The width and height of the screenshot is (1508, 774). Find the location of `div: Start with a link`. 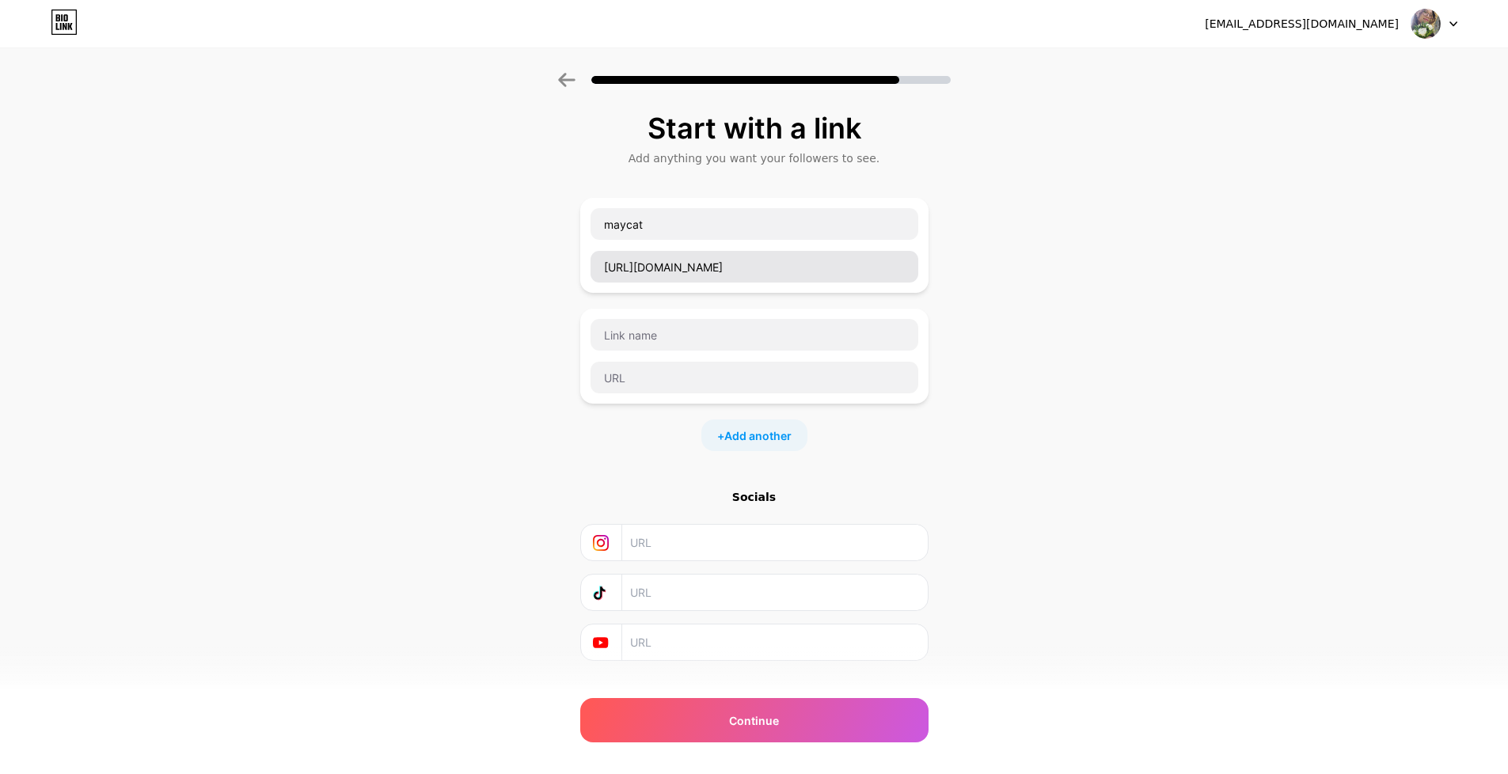

div: Start with a link is located at coordinates (754, 128).